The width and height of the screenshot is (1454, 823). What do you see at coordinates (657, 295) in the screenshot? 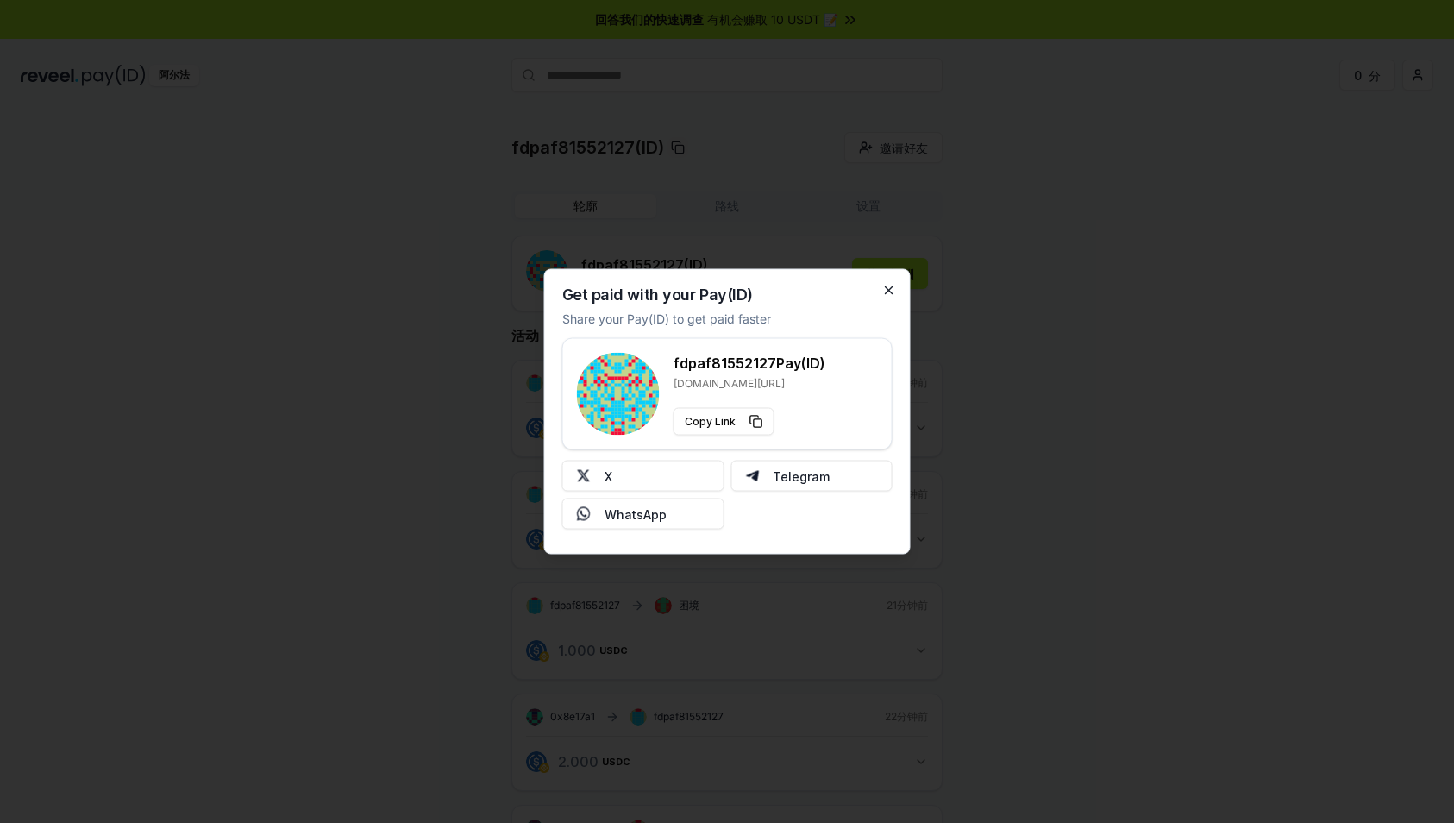
I see `h2: Get paid with your Pay(ID)` at bounding box center [657, 295].